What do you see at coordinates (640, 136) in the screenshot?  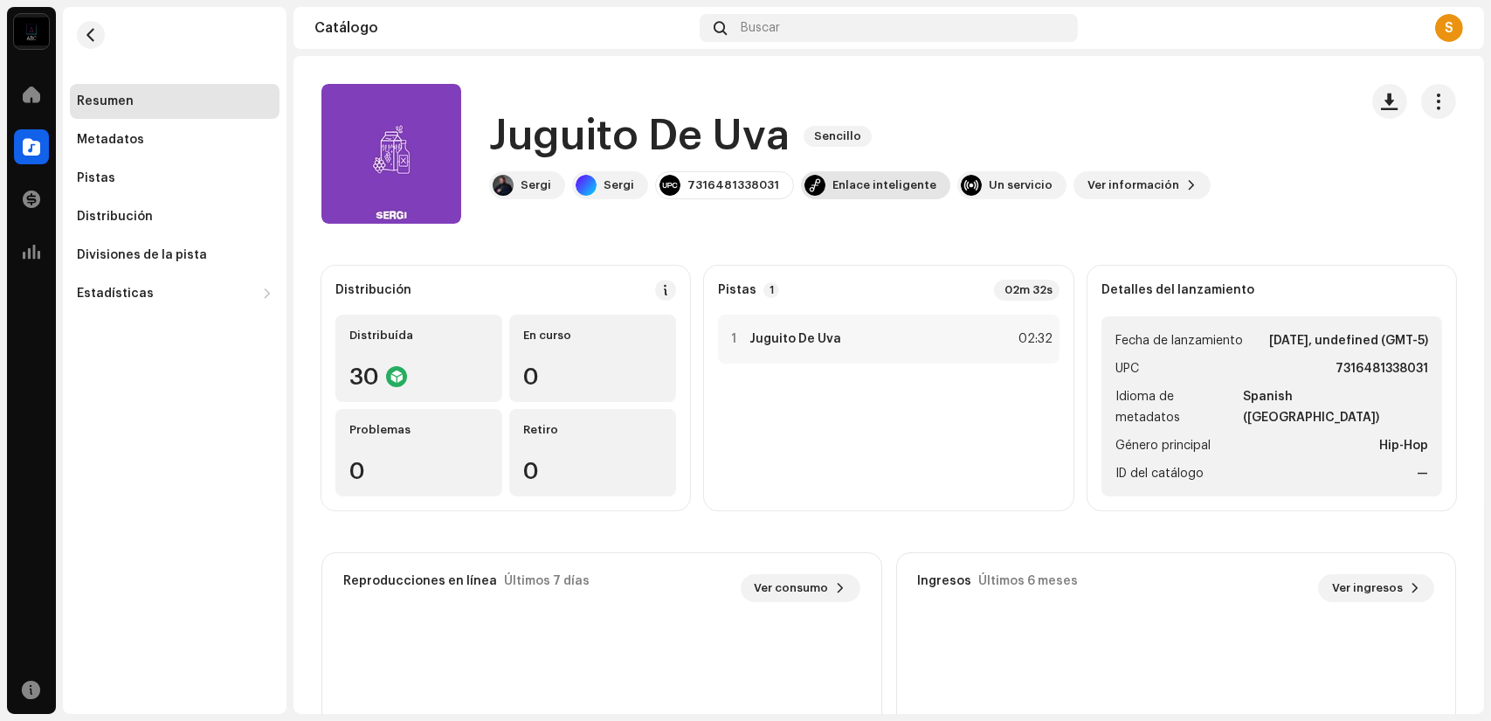 I see `h1: Juguito De Uva` at bounding box center [640, 136].